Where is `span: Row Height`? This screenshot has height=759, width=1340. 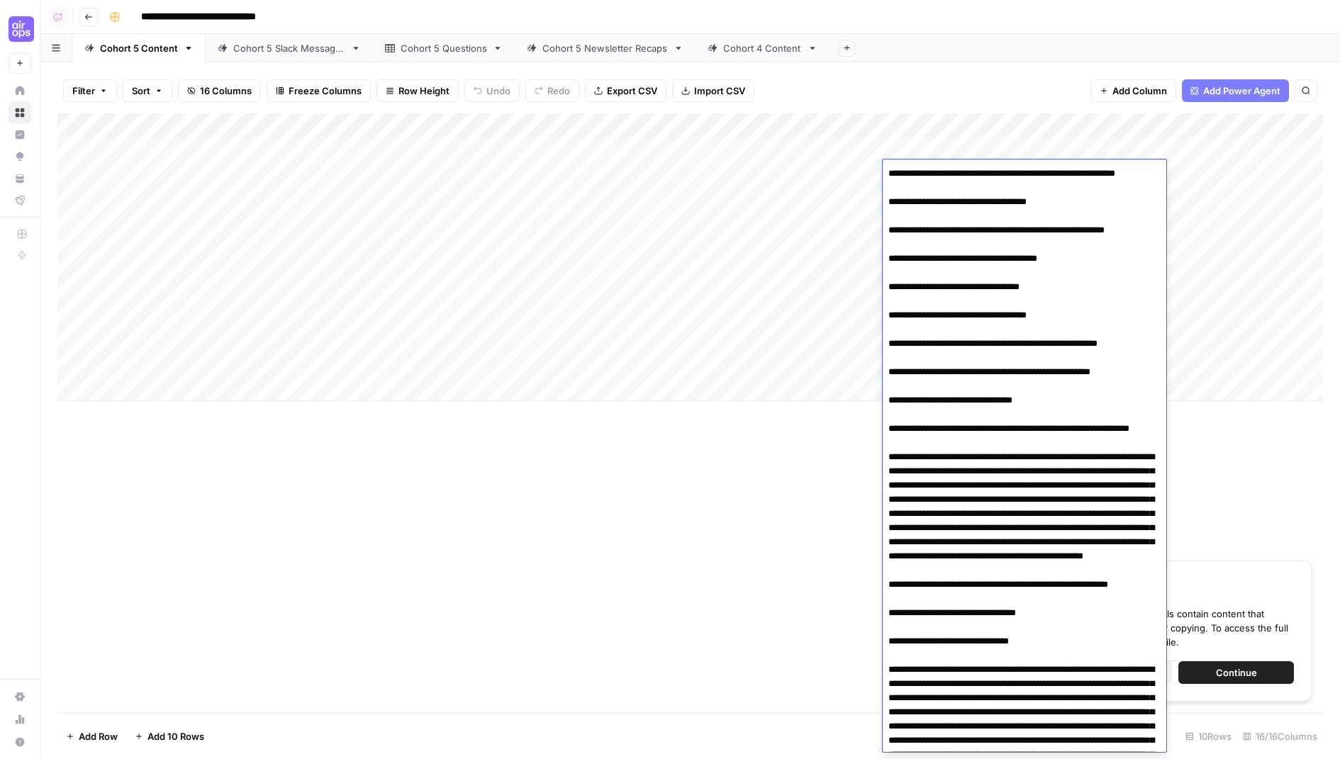 span: Row Height is located at coordinates (424, 91).